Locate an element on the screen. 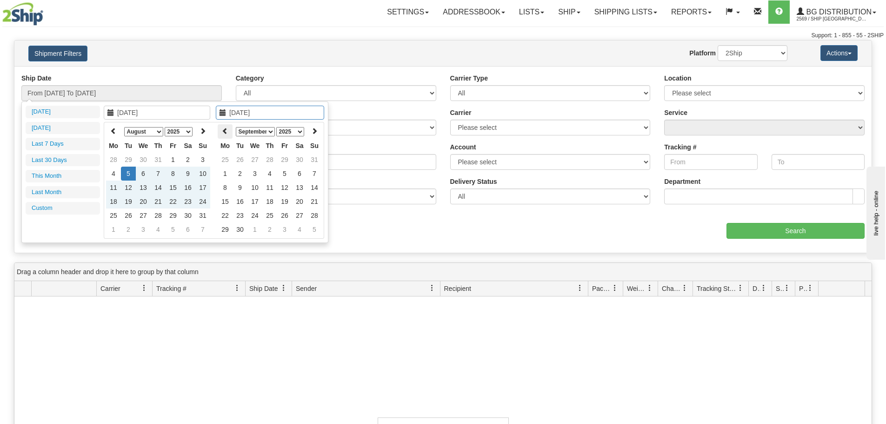 The image size is (886, 424). button: Actions is located at coordinates (839, 53).